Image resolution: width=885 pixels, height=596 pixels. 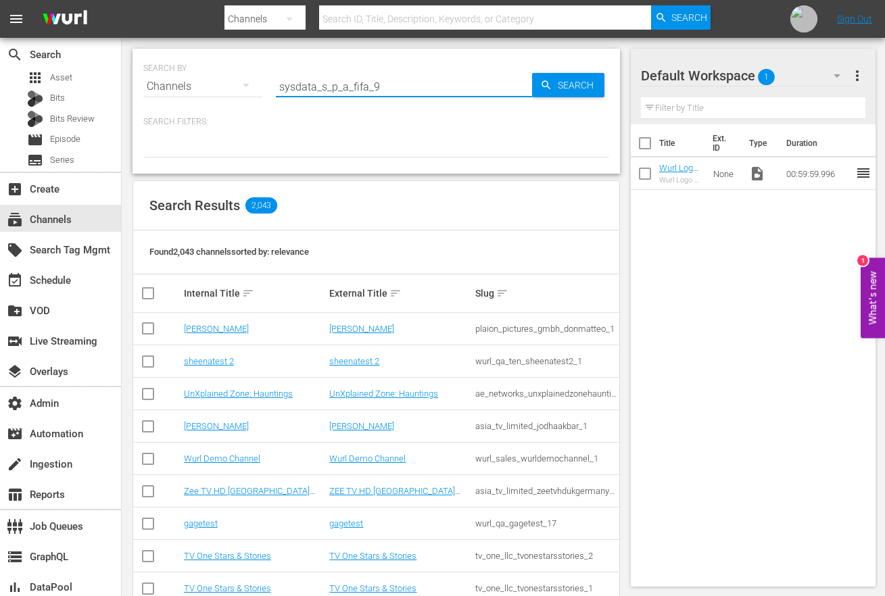 I want to click on div: External Title, so click(x=400, y=293).